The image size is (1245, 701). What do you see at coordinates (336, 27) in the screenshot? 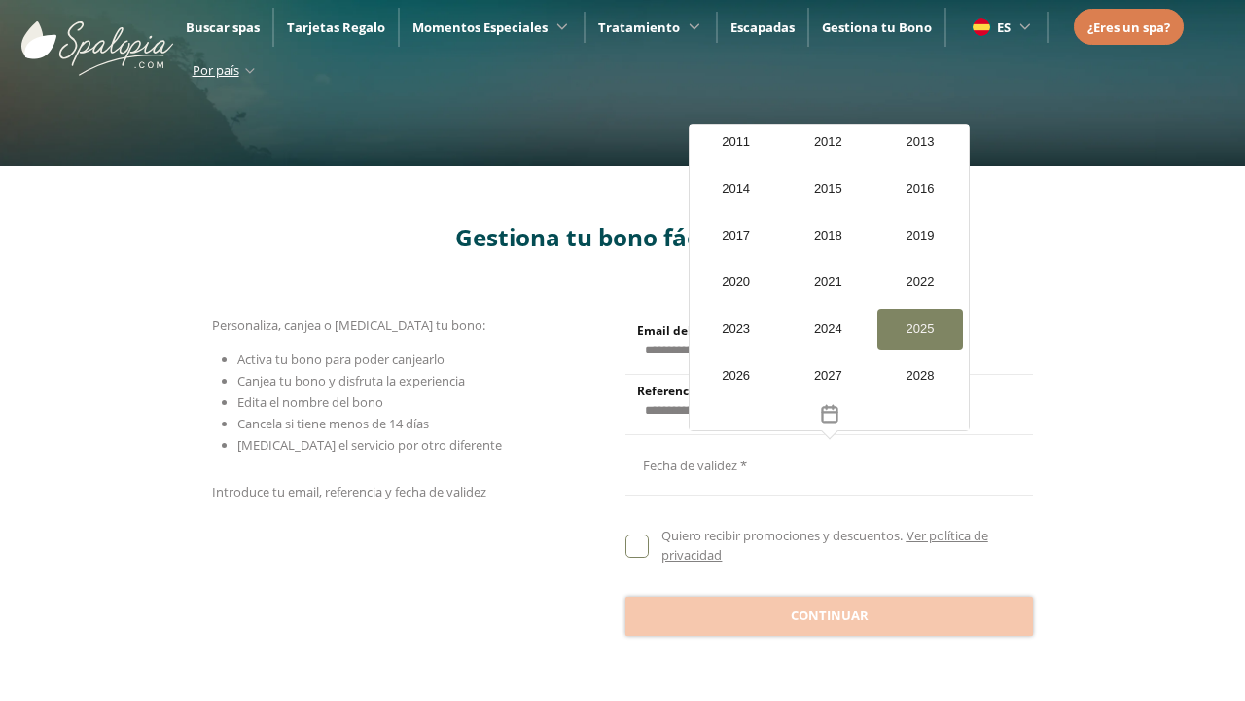
I see `a: Tarjetas Regalo` at bounding box center [336, 27].